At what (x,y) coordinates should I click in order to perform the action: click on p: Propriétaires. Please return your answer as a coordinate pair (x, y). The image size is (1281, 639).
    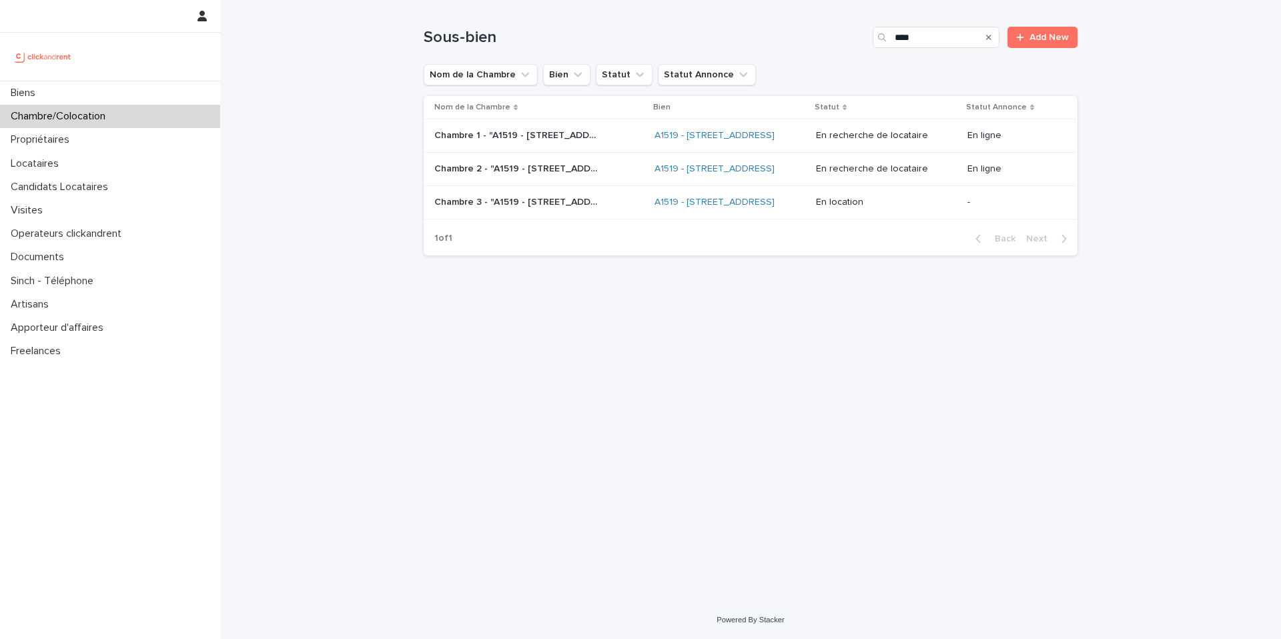
    Looking at the image, I should click on (43, 139).